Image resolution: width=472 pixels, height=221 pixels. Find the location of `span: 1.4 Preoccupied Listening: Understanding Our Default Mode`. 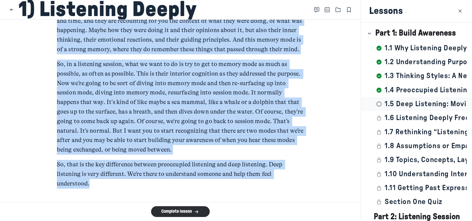

span: 1.4 Preoccupied Listening: Understanding Our Default Mode is located at coordinates (426, 90).